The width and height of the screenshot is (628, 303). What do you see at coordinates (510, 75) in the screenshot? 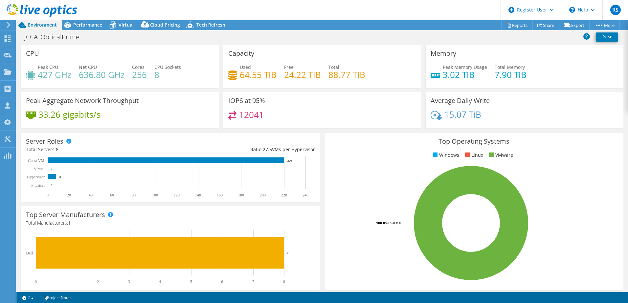
I see `h4: 7.90 TiB` at bounding box center [510, 75].